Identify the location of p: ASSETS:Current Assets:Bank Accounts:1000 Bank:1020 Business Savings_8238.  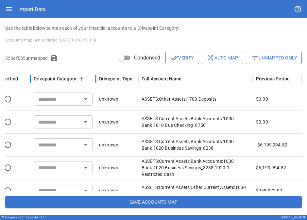
(195, 145).